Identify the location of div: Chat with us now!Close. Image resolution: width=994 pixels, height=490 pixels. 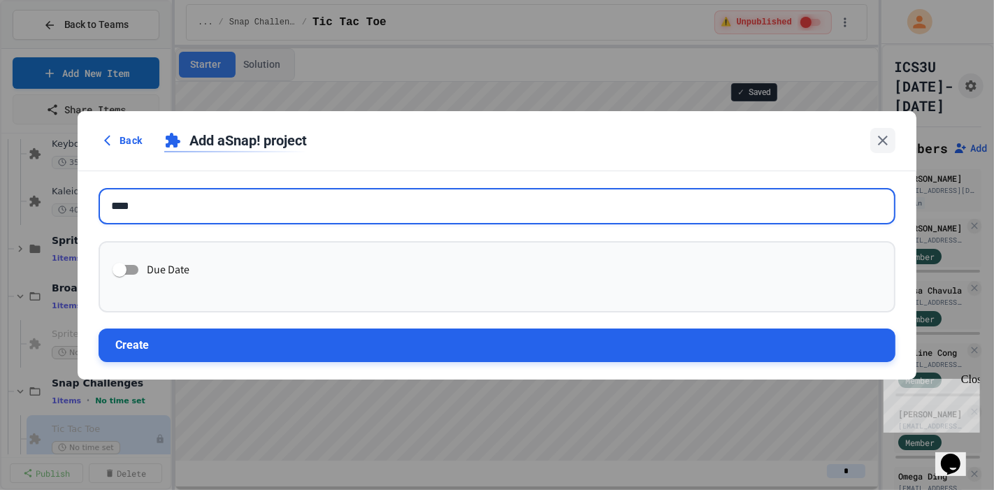
(51, 47).